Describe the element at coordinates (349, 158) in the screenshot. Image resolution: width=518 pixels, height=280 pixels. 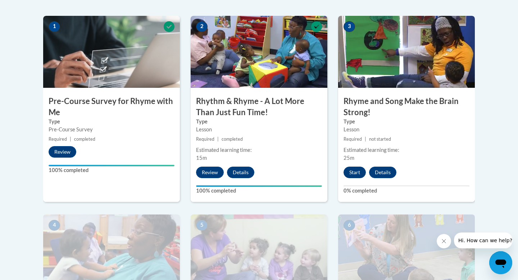
I see `span: 25m` at that location.